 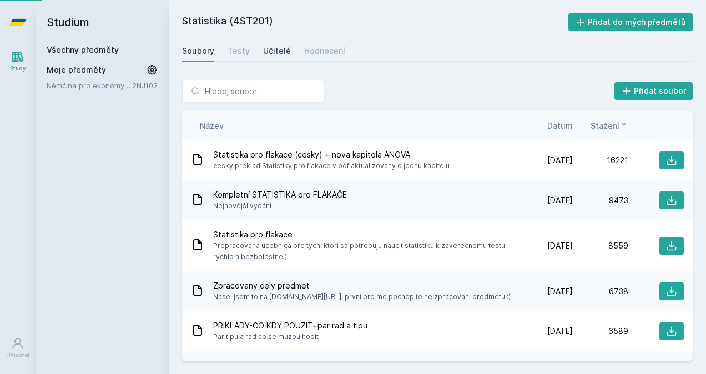 What do you see at coordinates (375, 22) in the screenshot?
I see `h2: Statistika (4ST201)` at bounding box center [375, 22].